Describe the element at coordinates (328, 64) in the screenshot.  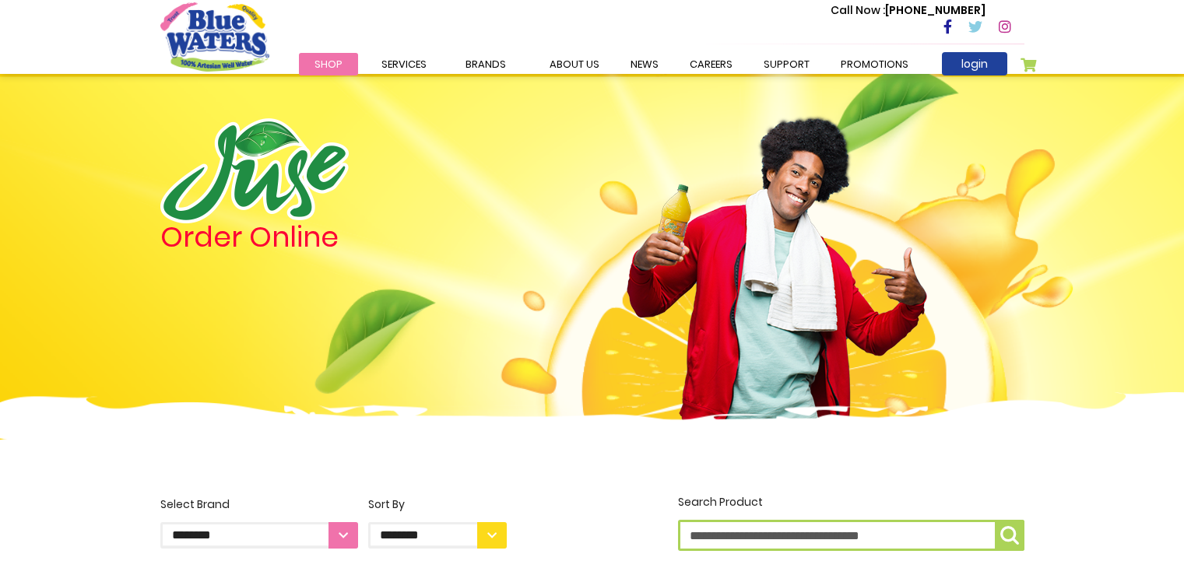
I see `span: Shop` at that location.